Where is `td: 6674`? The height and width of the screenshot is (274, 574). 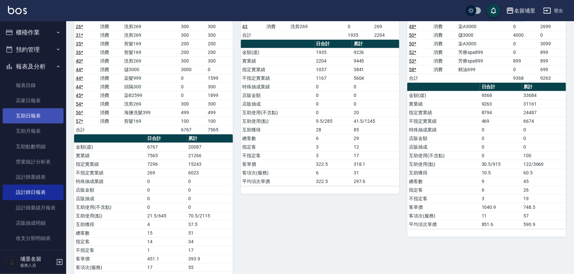 td: 6674 is located at coordinates (544, 121).